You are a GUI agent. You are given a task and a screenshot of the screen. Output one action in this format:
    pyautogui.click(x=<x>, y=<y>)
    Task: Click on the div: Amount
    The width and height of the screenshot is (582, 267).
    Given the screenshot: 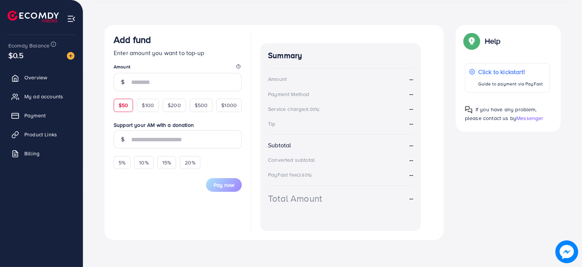 What is the action you would take?
    pyautogui.click(x=277, y=79)
    